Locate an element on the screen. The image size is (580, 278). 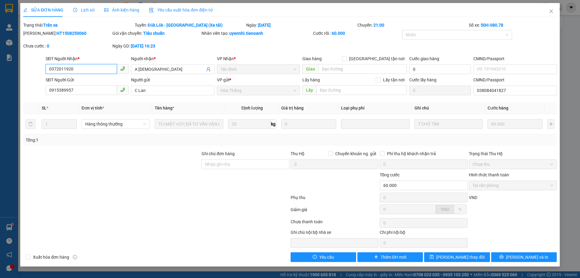
div: Cước rồi : is located at coordinates (357, 33).